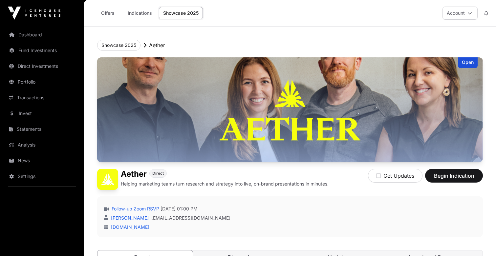 This screenshot has height=256, width=496. Describe the element at coordinates (108, 13) in the screenshot. I see `a: Offers` at that location.